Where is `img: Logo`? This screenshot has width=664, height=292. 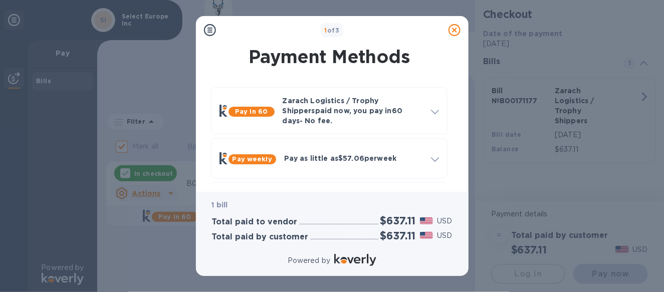 img: Logo is located at coordinates (355, 260).